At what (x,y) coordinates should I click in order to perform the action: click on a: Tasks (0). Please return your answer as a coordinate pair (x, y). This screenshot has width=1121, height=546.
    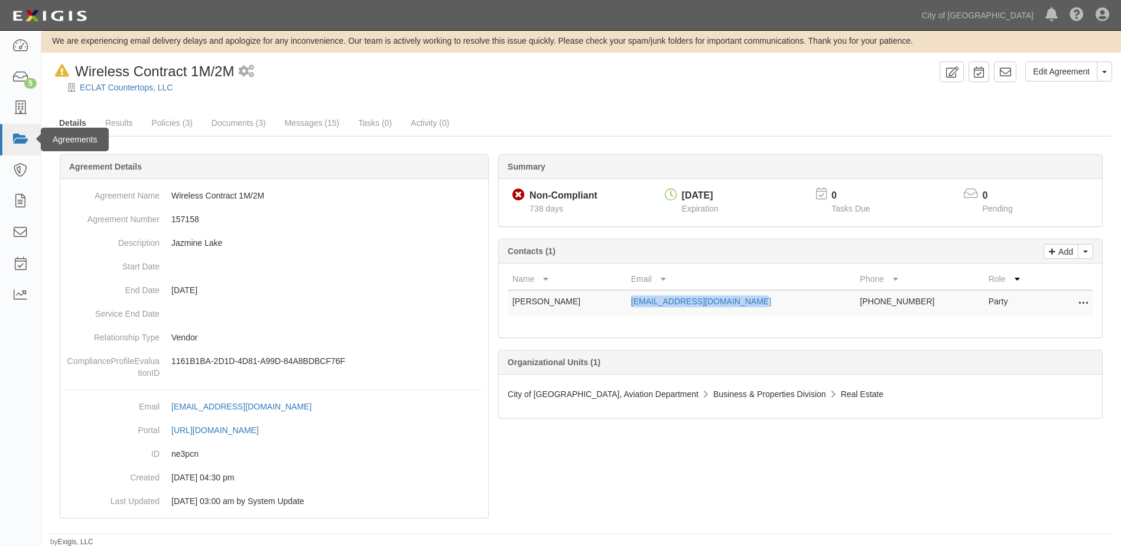
    Looking at the image, I should click on (375, 123).